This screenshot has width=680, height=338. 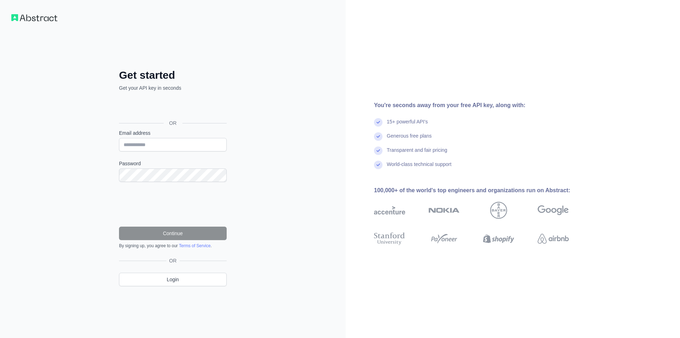 I want to click on img: Workflow, so click(x=34, y=18).